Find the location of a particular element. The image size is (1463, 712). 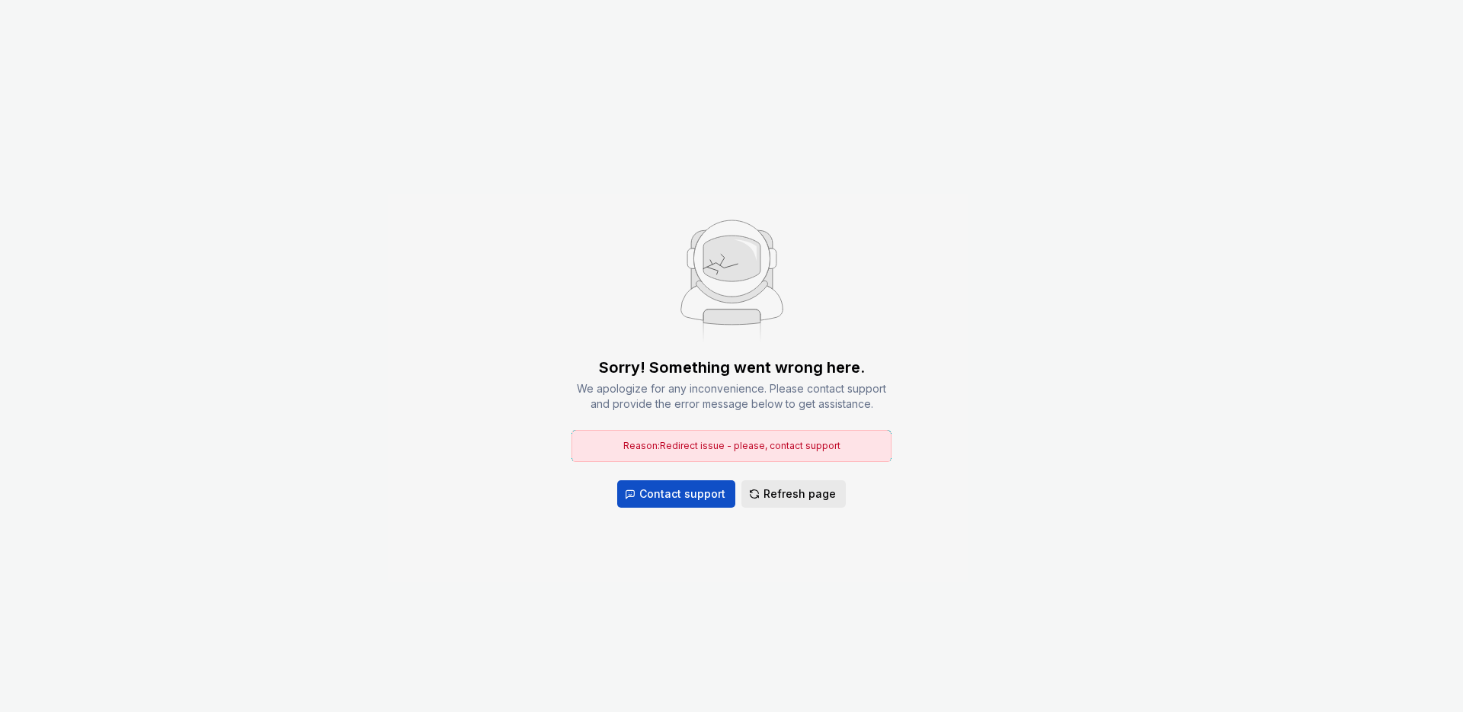

button: Contact support is located at coordinates (676, 494).